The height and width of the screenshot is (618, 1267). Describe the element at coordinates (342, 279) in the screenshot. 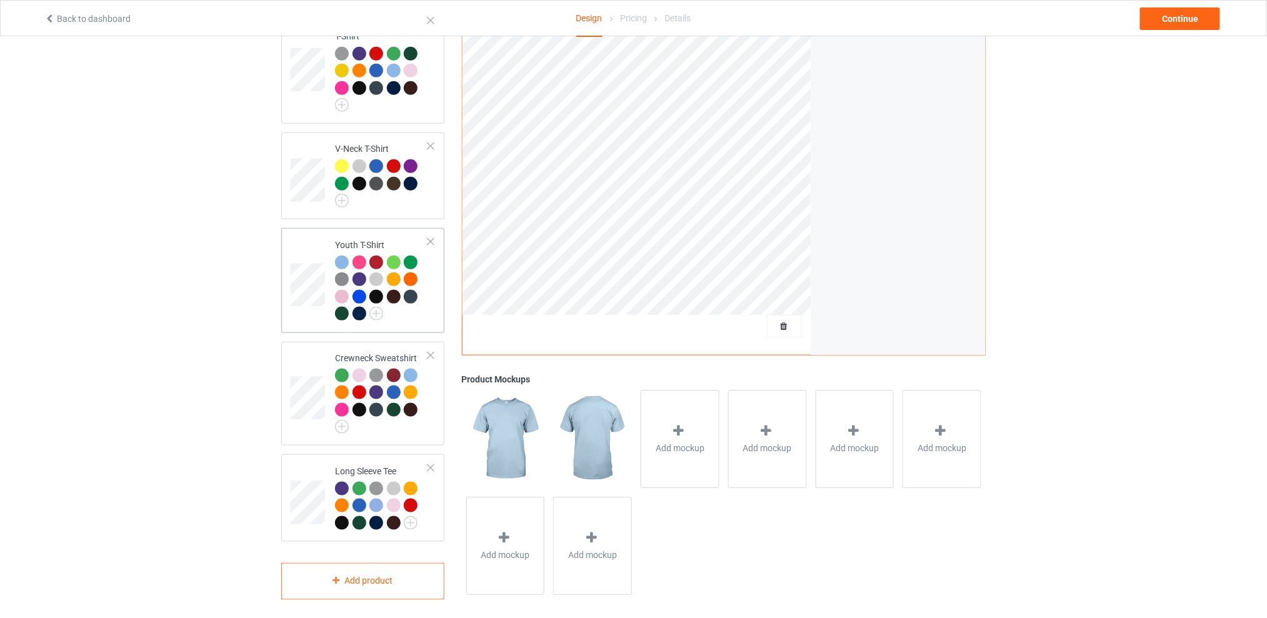

I see `img: heather_texture.png` at that location.